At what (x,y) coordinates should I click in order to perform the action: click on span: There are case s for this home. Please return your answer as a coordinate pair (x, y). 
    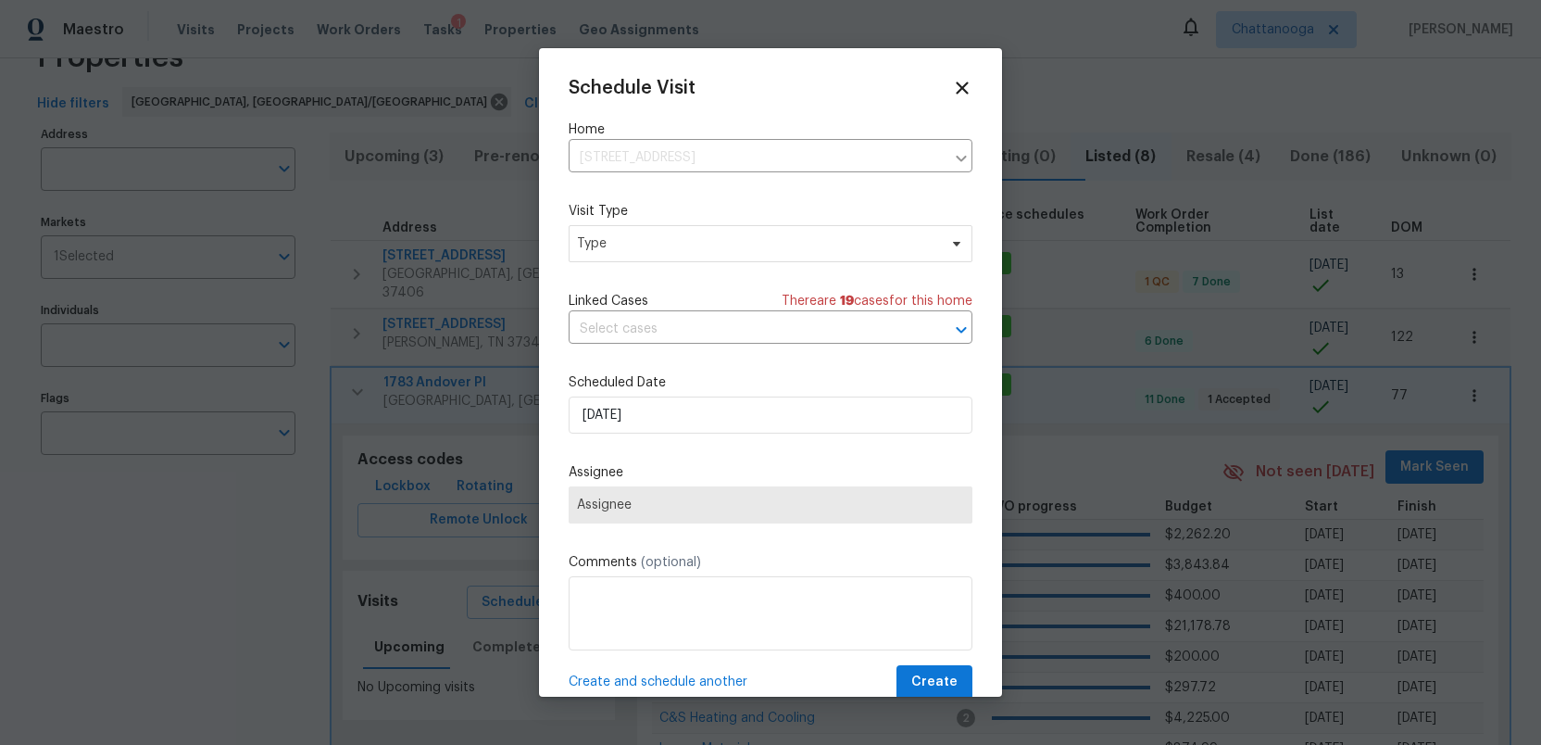
    Looking at the image, I should click on (877, 301).